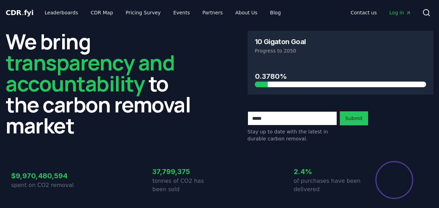  What do you see at coordinates (143, 13) in the screenshot?
I see `a: Pricing Survey` at bounding box center [143, 13].